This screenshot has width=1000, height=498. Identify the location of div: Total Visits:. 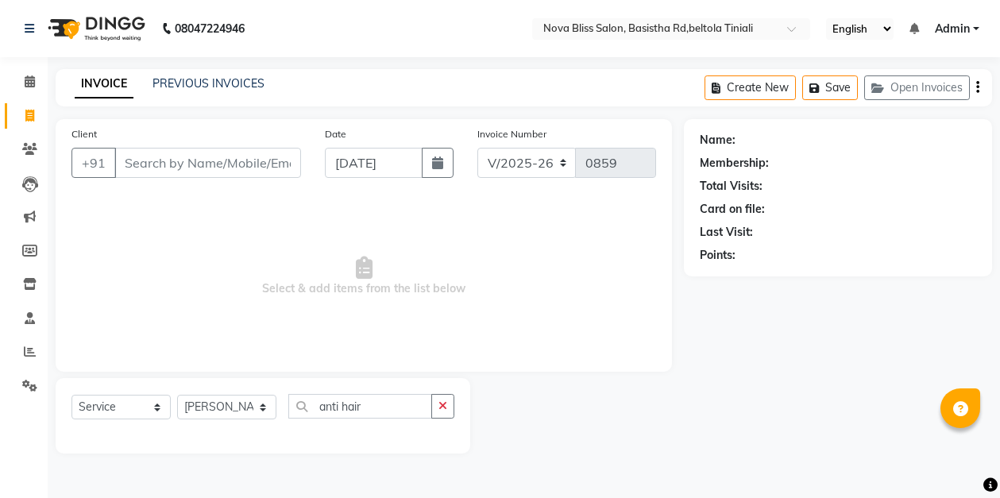
(731, 186).